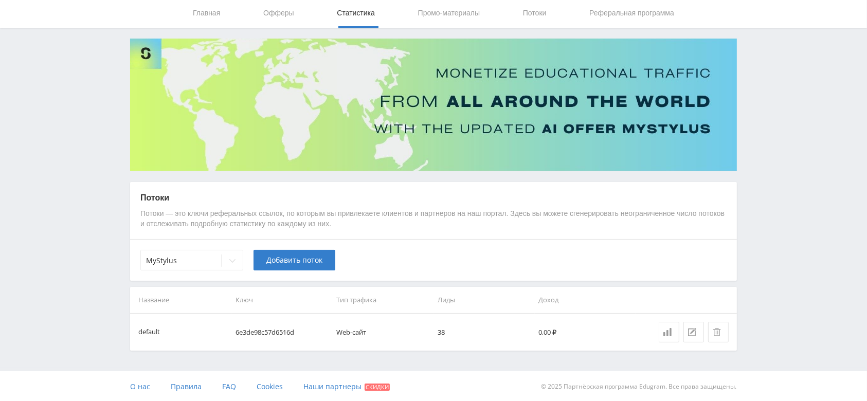 This screenshot has width=867, height=401. I want to click on button: Удалить, so click(719, 332).